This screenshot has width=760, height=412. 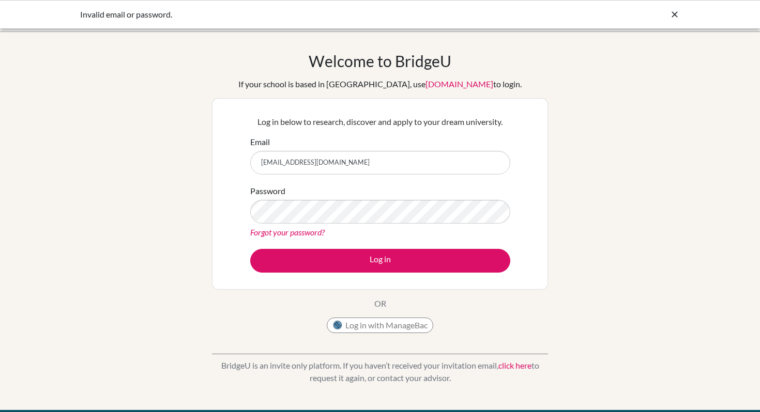 What do you see at coordinates (268, 191) in the screenshot?
I see `label: Password` at bounding box center [268, 191].